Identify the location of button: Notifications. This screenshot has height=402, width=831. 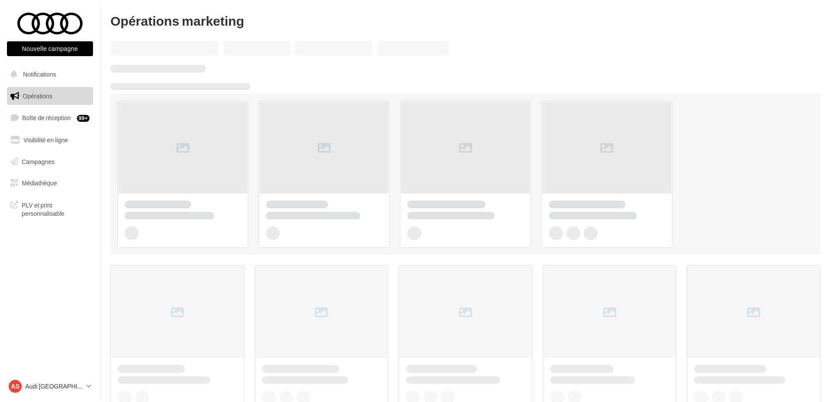
(48, 74).